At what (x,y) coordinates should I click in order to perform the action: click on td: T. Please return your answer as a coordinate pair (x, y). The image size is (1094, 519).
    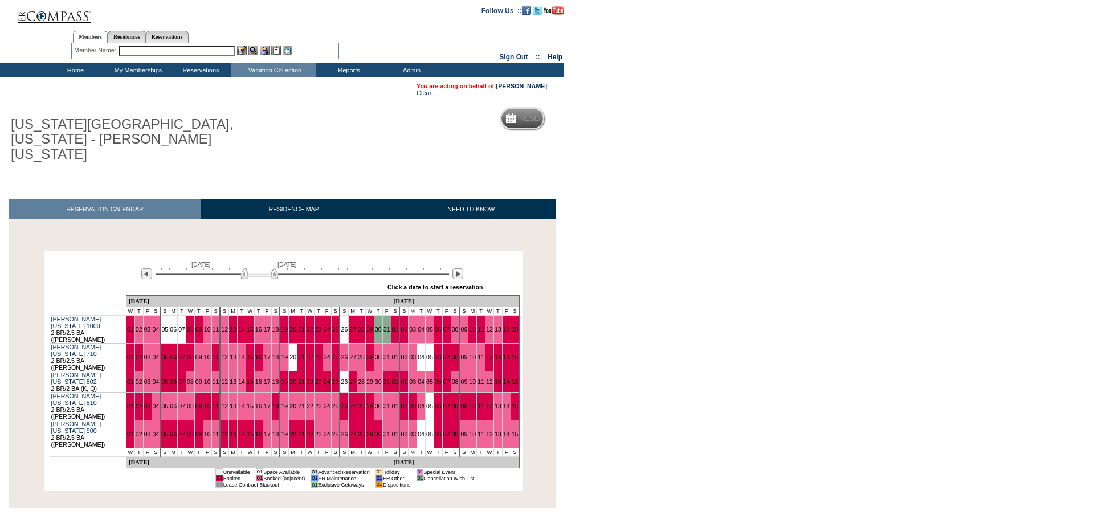
    Looking at the image, I should click on (182, 311).